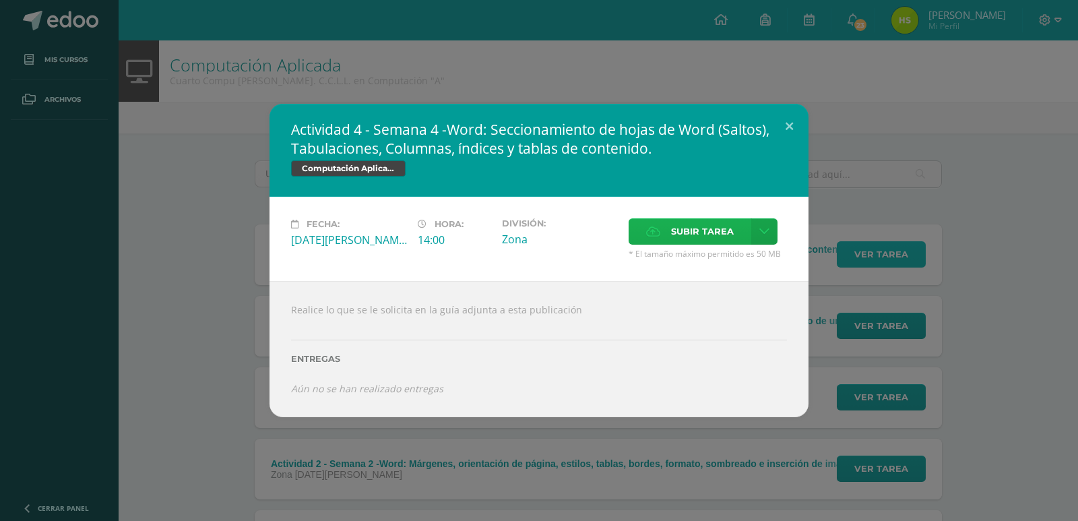  What do you see at coordinates (560, 239) in the screenshot?
I see `div: Zona` at bounding box center [560, 239].